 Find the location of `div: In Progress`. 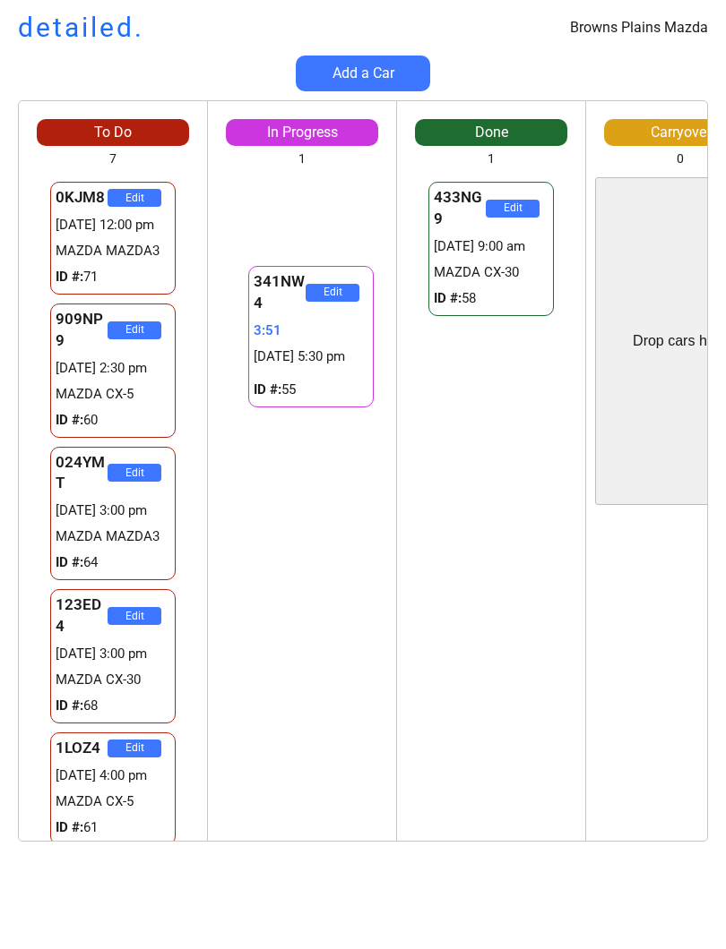

div: In Progress is located at coordinates (302, 133).